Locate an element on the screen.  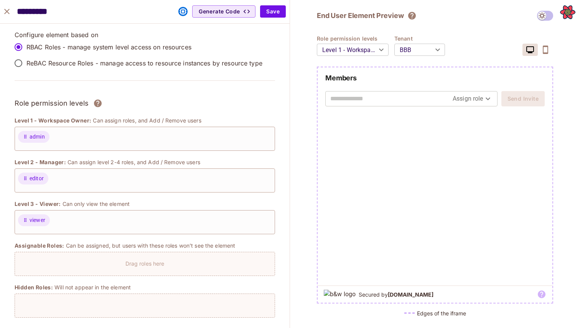
p: Can assign roles, and Add / Remove users is located at coordinates (147, 120).